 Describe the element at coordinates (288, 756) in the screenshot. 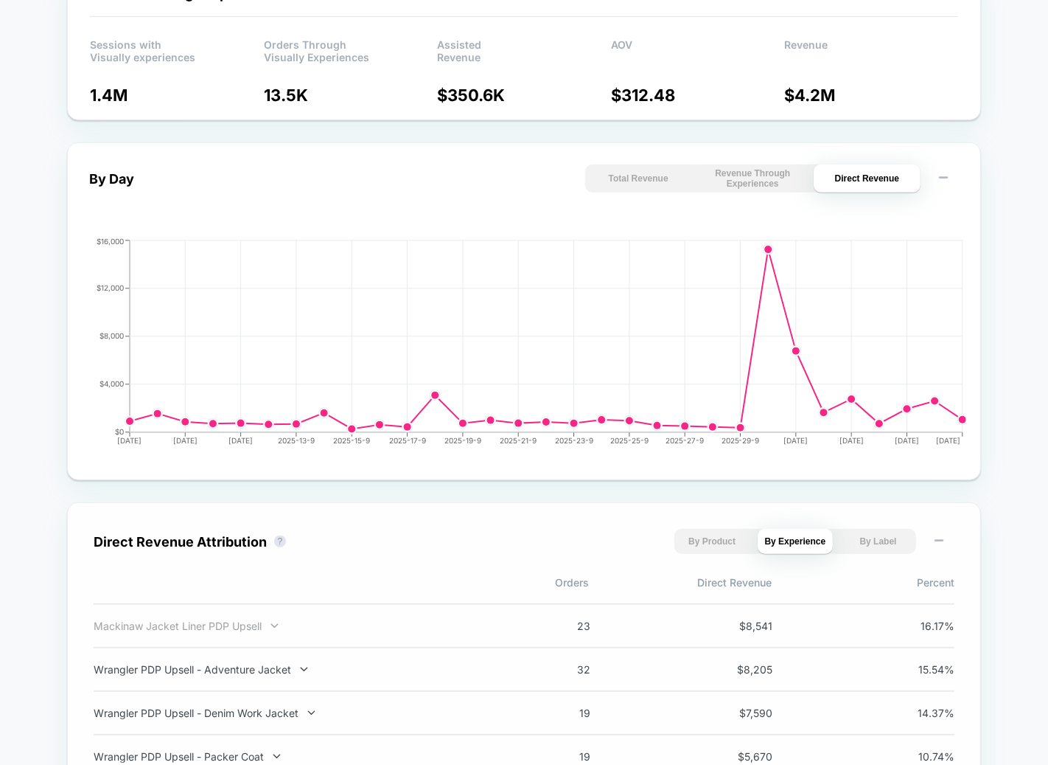

I see `div: Wrangler PDP Upsell - Packer Coat` at that location.